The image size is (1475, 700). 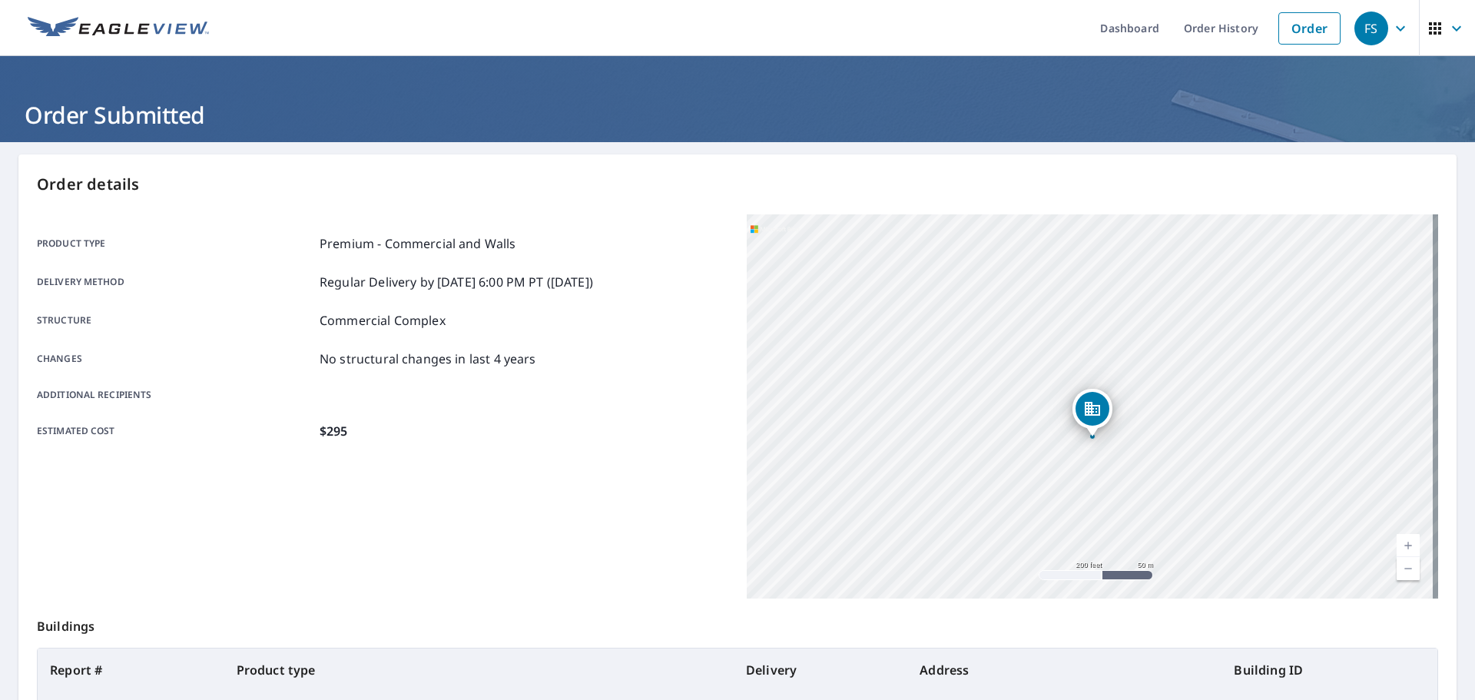 I want to click on p: Changes, so click(x=175, y=359).